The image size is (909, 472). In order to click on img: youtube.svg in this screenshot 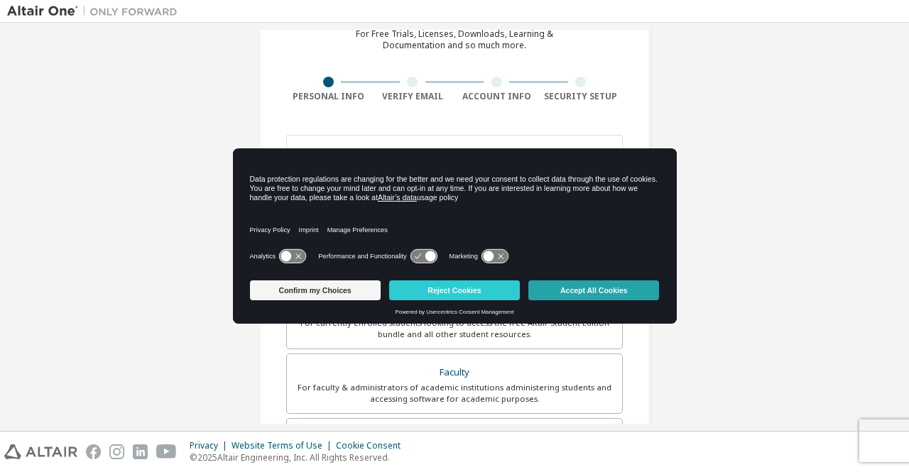, I will do `click(166, 452)`.